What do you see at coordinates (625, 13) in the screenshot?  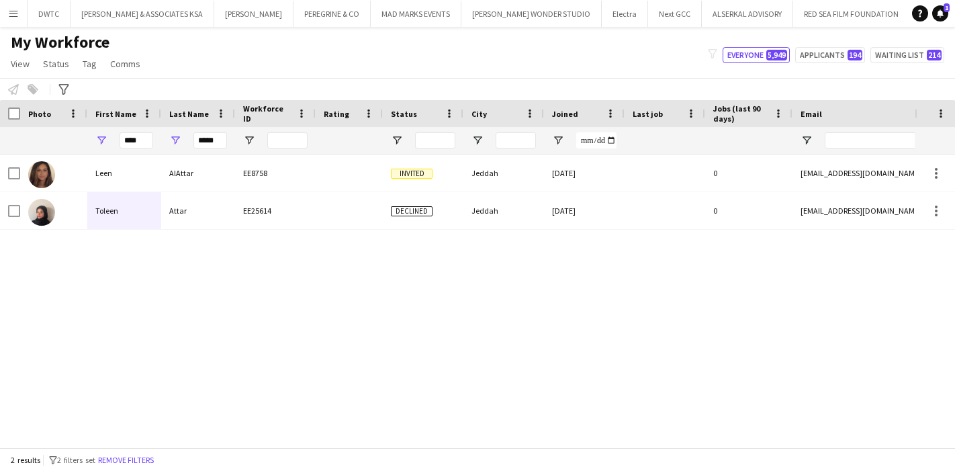 I see `button: Electra` at bounding box center [625, 13].